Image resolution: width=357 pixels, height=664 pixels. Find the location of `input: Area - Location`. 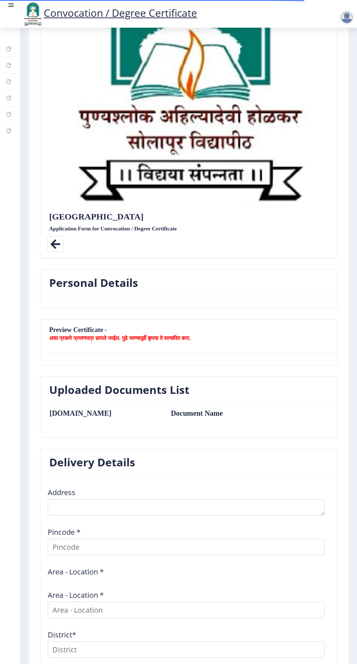

input: Area - Location is located at coordinates (186, 610).